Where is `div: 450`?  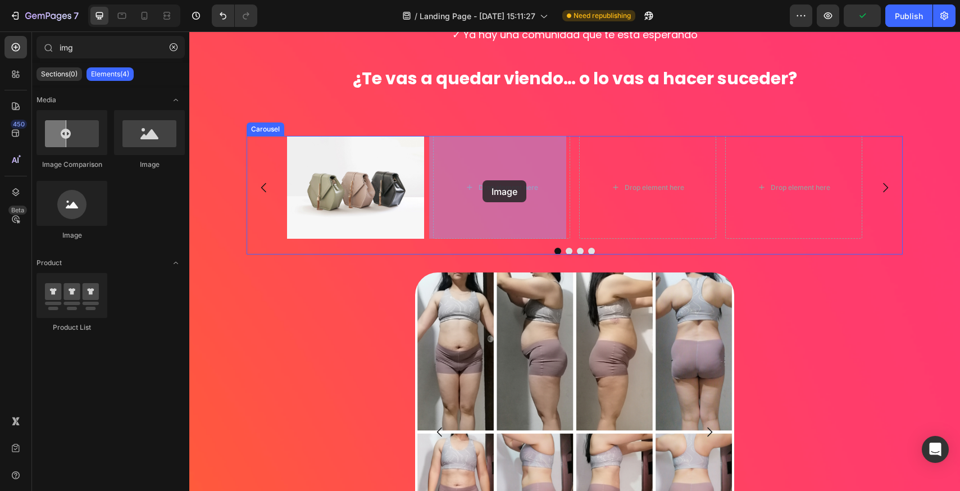 div: 450 is located at coordinates (19, 124).